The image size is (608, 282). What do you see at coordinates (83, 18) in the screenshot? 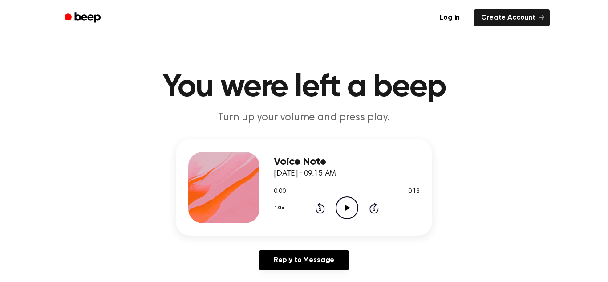
I see `a: Beep` at bounding box center [83, 18].